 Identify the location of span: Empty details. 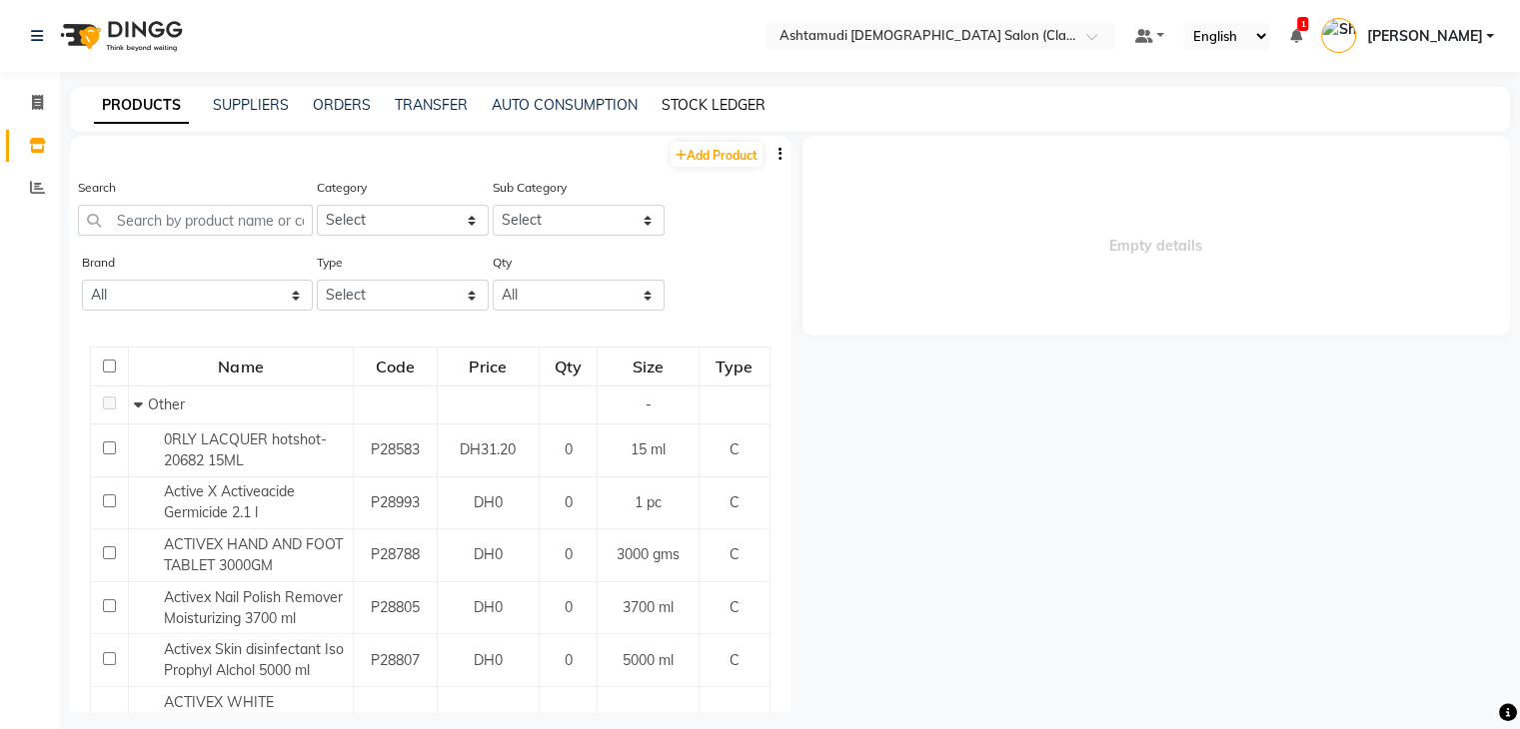
(1156, 236).